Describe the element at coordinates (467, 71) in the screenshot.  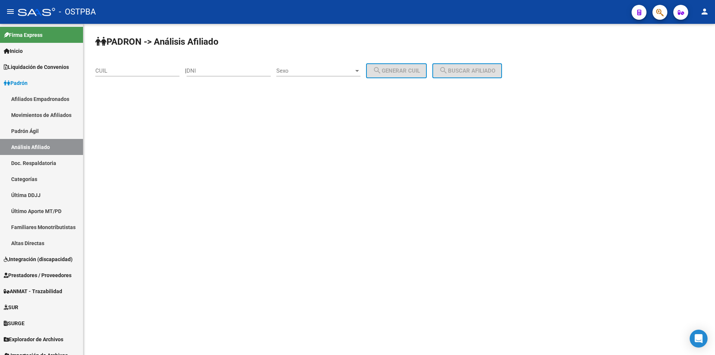
I see `span: Buscar afiliado` at that location.